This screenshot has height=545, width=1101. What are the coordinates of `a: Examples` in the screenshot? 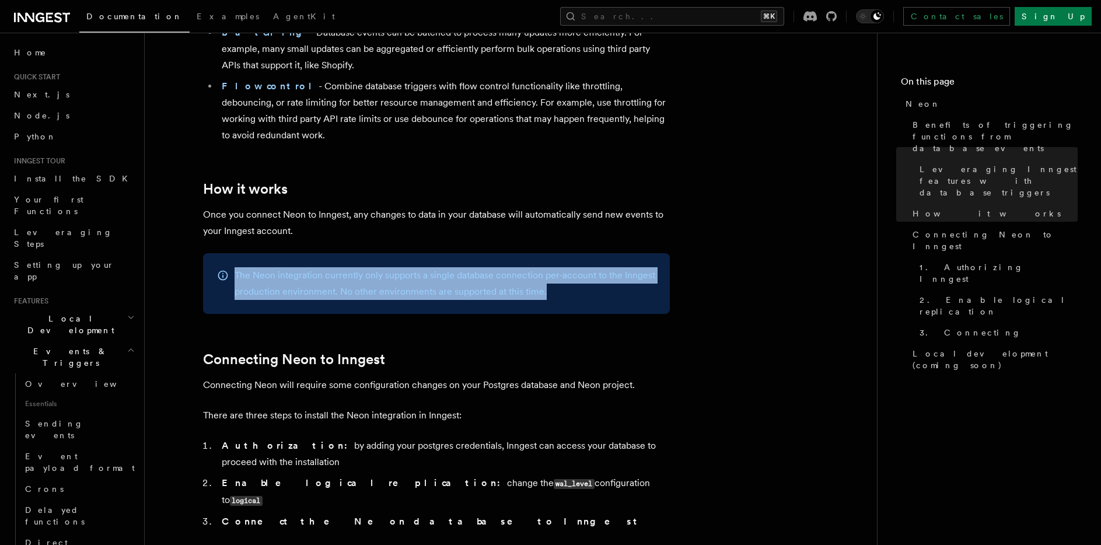 It's located at (227, 17).